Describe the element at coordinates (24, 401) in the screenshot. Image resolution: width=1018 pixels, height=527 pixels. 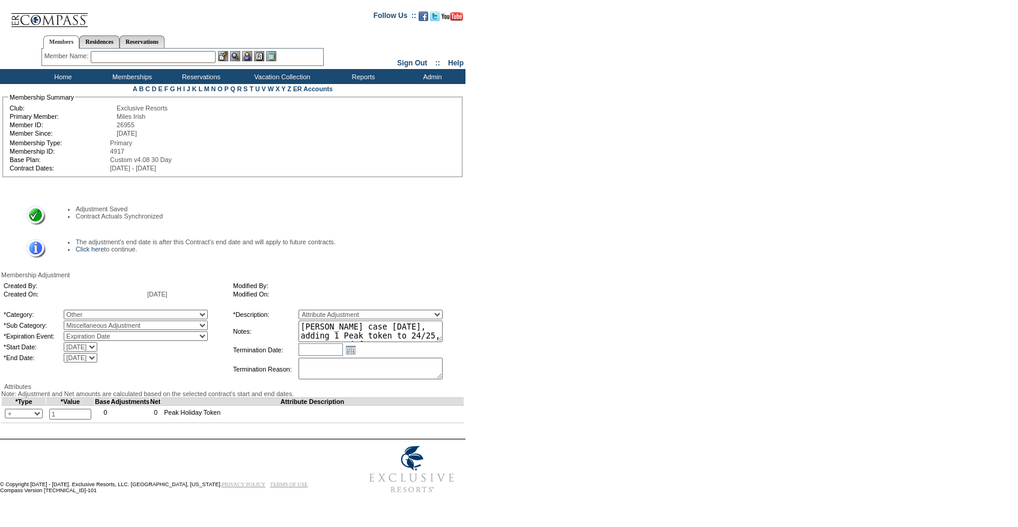
I see `td: *Type` at that location.